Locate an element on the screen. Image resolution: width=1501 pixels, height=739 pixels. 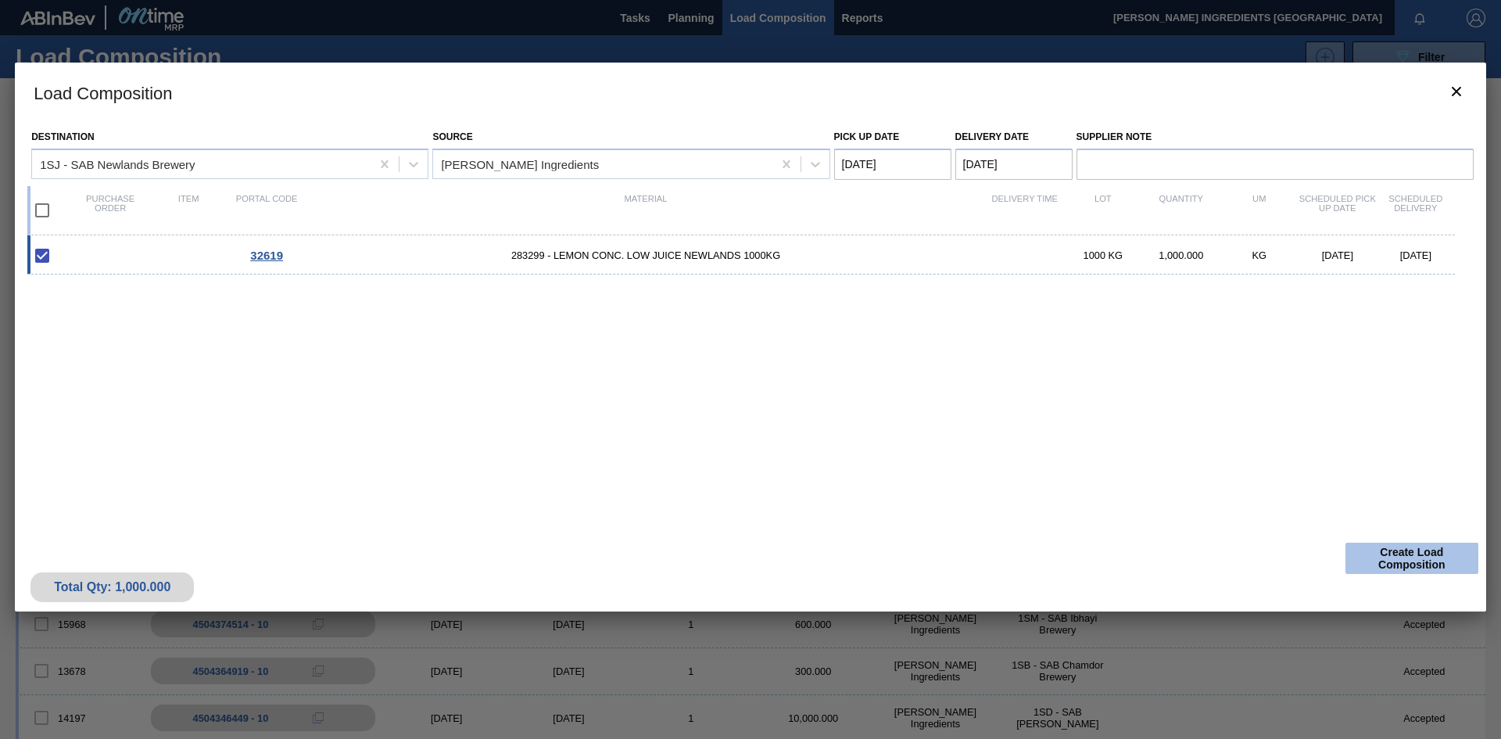
div: Total Qty: 1,000.000 is located at coordinates (112, 587).